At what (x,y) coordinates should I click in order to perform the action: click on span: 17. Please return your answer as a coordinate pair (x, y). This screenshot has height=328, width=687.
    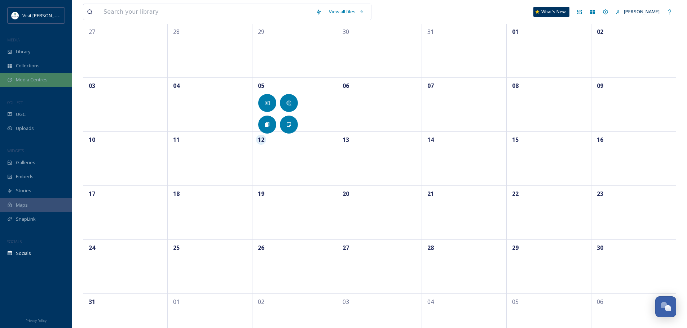
    Looking at the image, I should click on (92, 194).